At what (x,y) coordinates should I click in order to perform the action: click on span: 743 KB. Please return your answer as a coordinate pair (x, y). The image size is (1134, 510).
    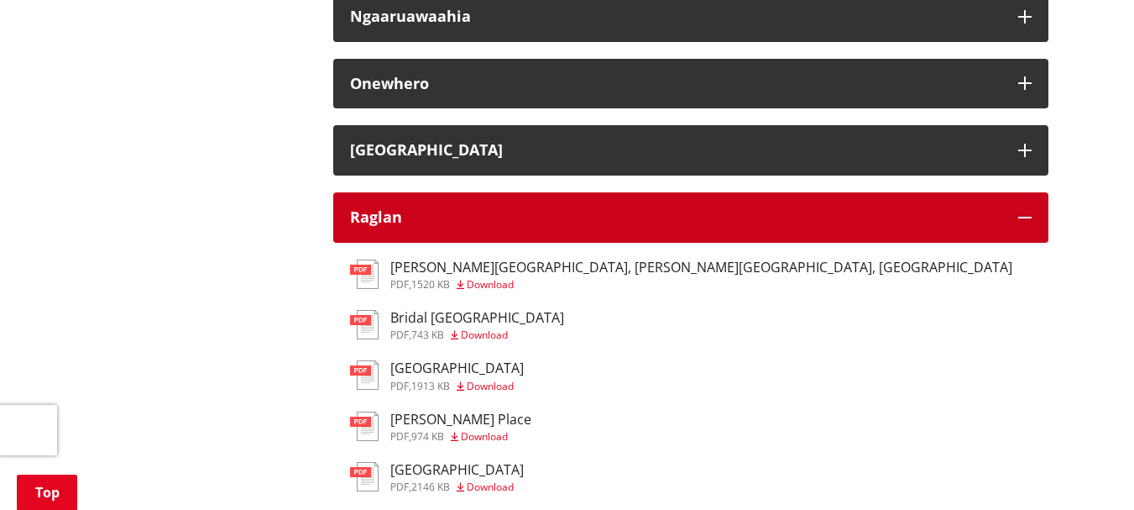
    Looking at the image, I should click on (427, 334).